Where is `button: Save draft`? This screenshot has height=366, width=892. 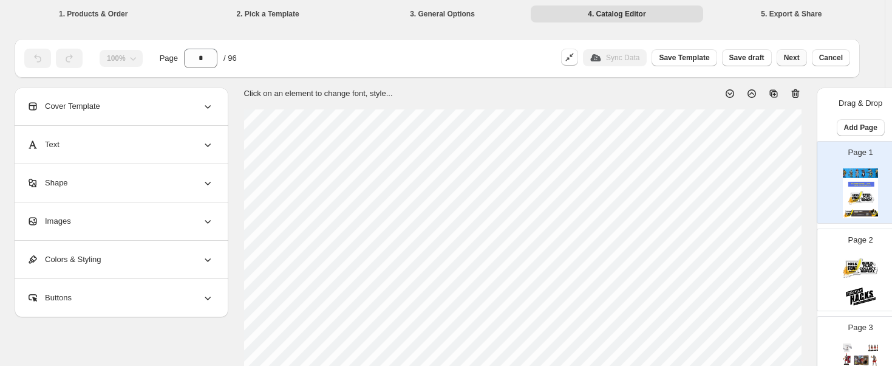
button: Save draft is located at coordinates (747, 58).